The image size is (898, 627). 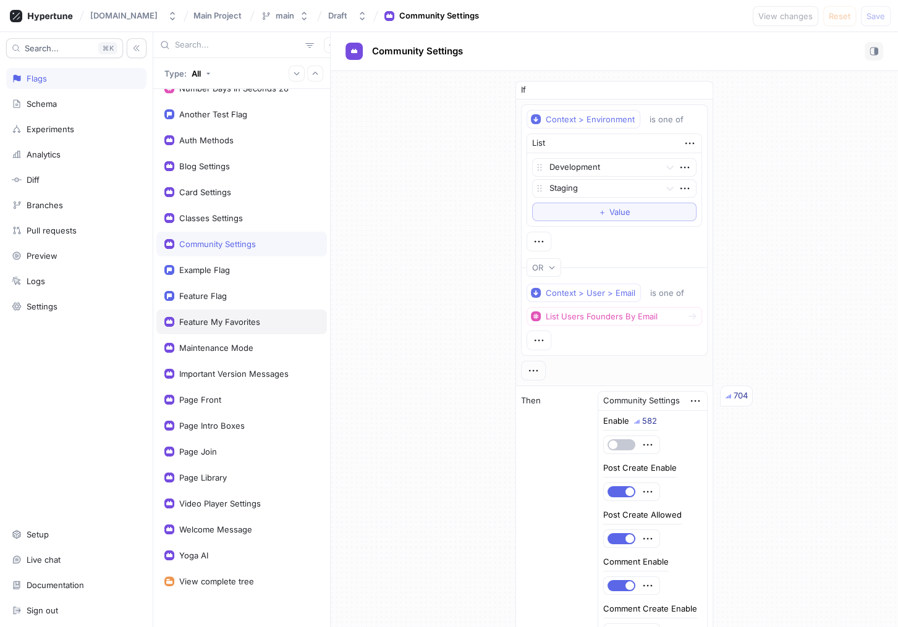 What do you see at coordinates (876, 16) in the screenshot?
I see `button: Save` at bounding box center [876, 16].